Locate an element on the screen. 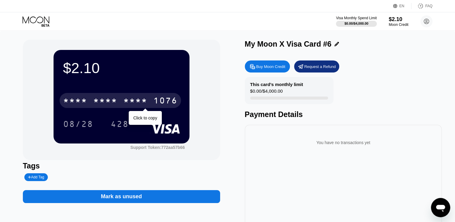 The image size is (455, 222). div: 1076 is located at coordinates (165, 101).